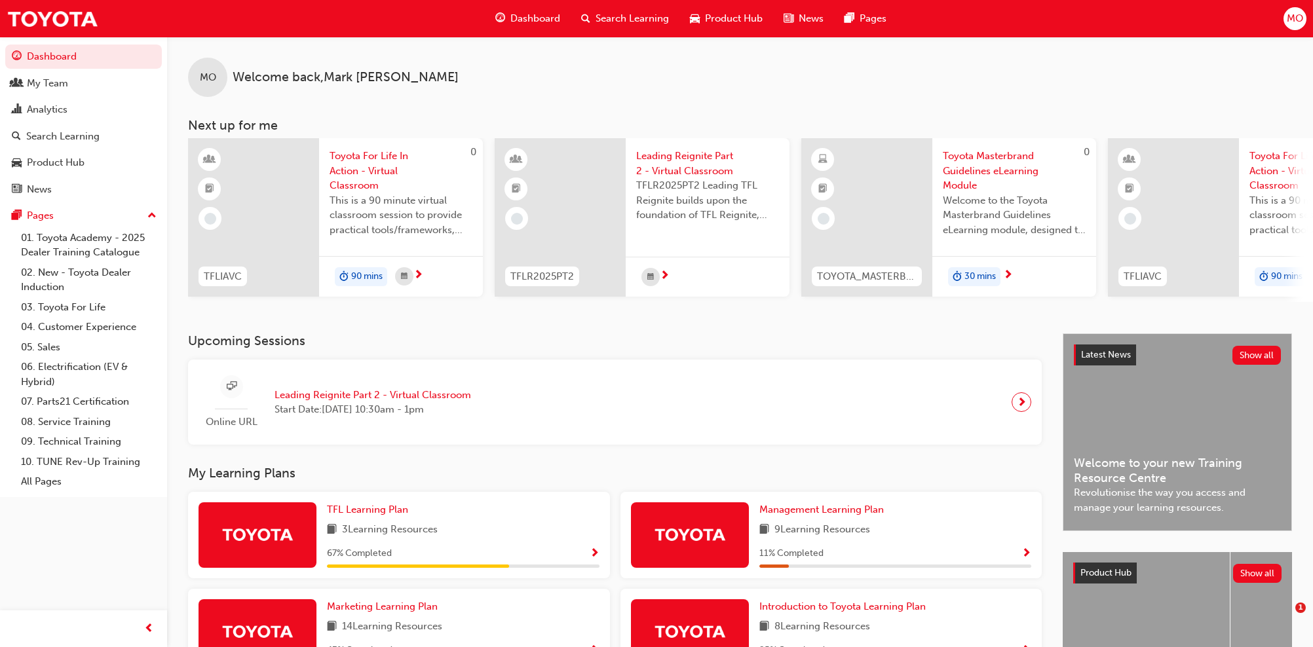 The height and width of the screenshot is (647, 1313). Describe the element at coordinates (822, 530) in the screenshot. I see `span: 9 Learning Resources` at that location.